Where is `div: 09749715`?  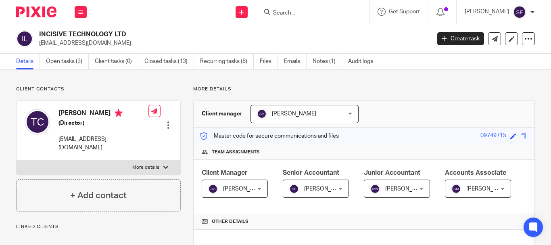 div: 09749715 is located at coordinates (493, 136).